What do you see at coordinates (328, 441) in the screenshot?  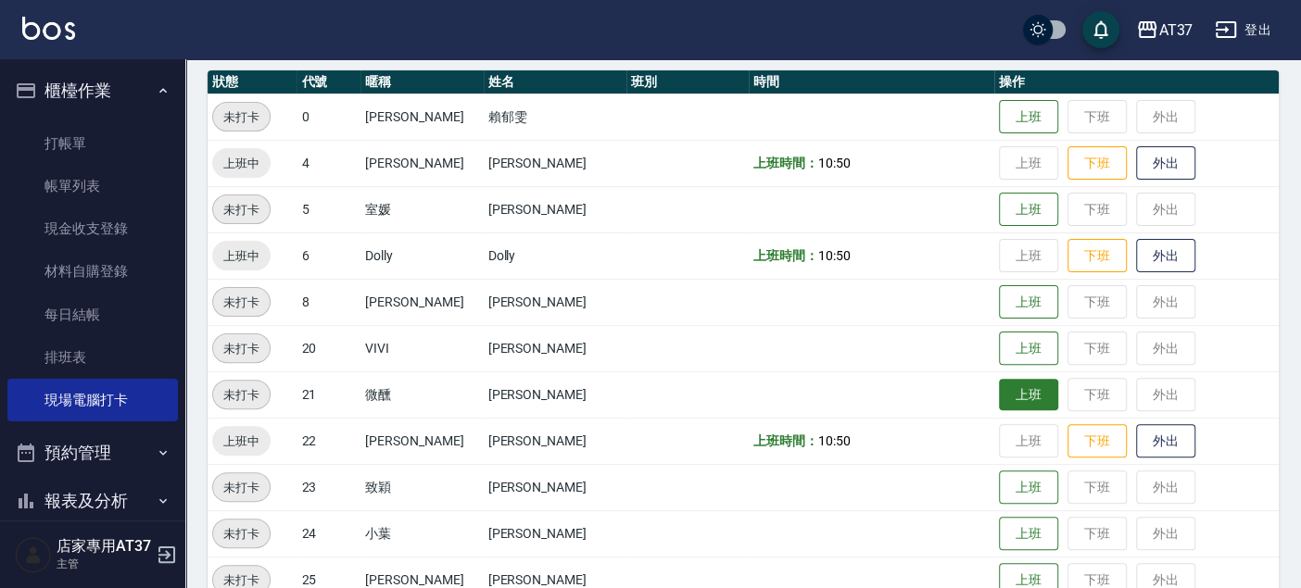 I see `td: 22` at bounding box center [328, 441].